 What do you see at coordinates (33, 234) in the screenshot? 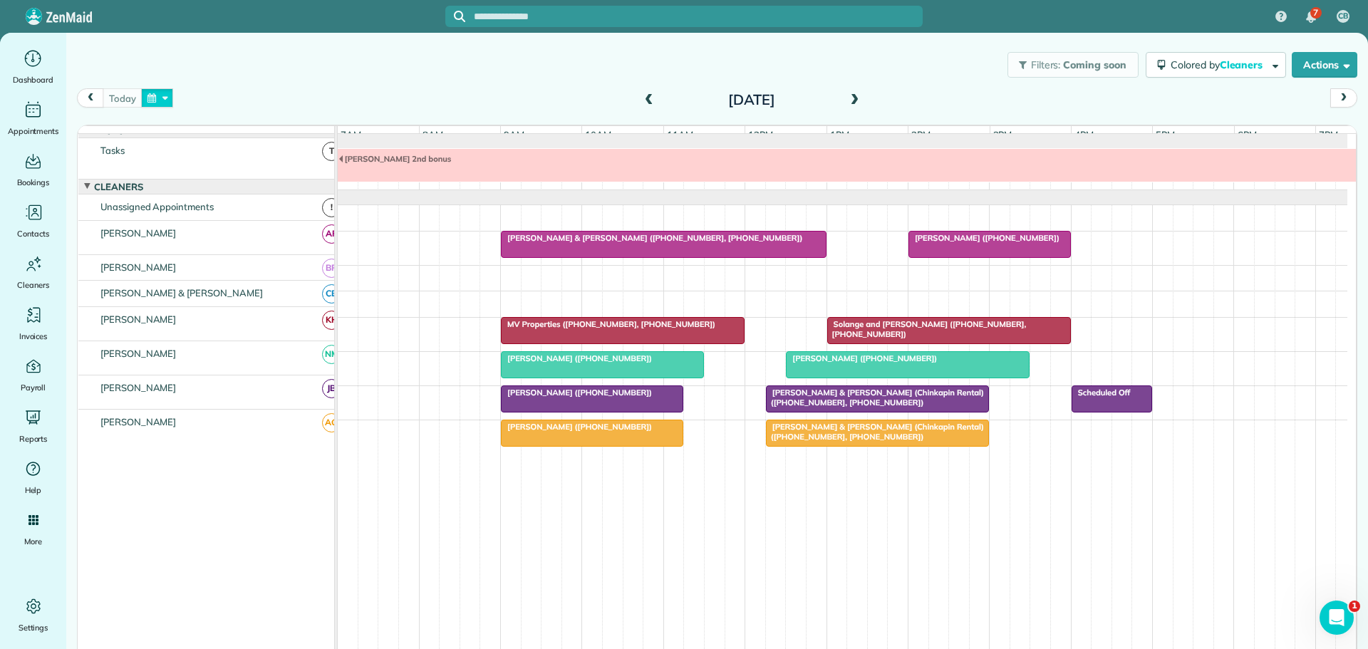
I see `span: Contacts` at bounding box center [33, 234].